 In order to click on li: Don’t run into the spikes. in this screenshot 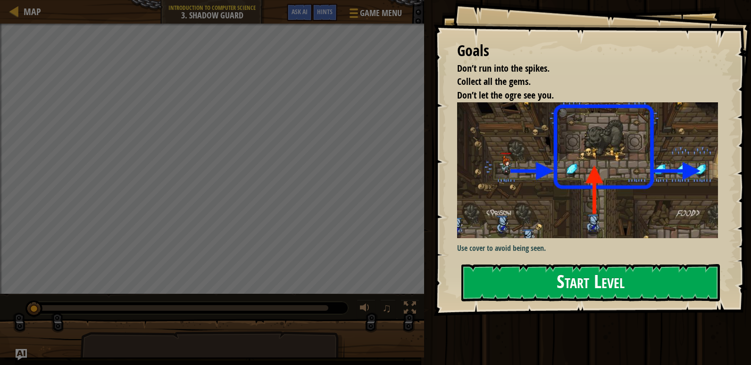, I will do `click(580, 68)`.